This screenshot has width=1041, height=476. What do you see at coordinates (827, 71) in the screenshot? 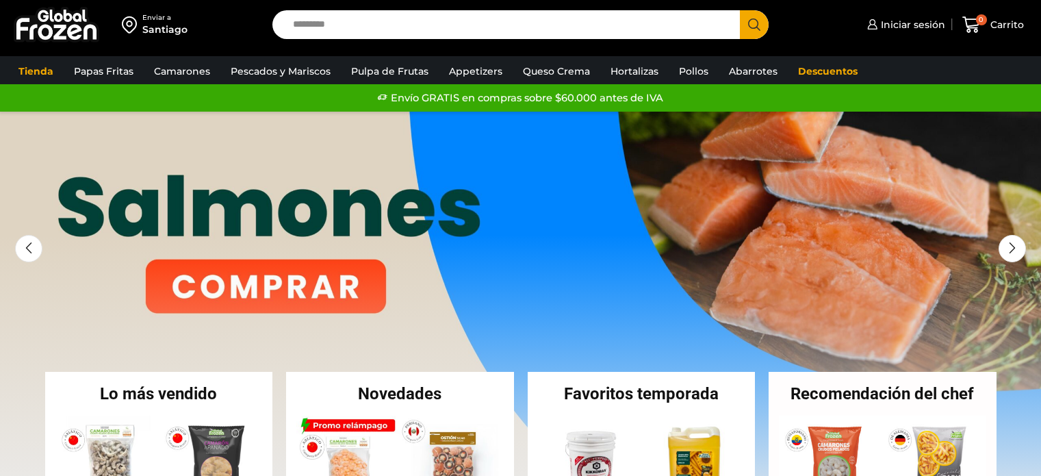
I see `a: Descuentos` at bounding box center [827, 71].